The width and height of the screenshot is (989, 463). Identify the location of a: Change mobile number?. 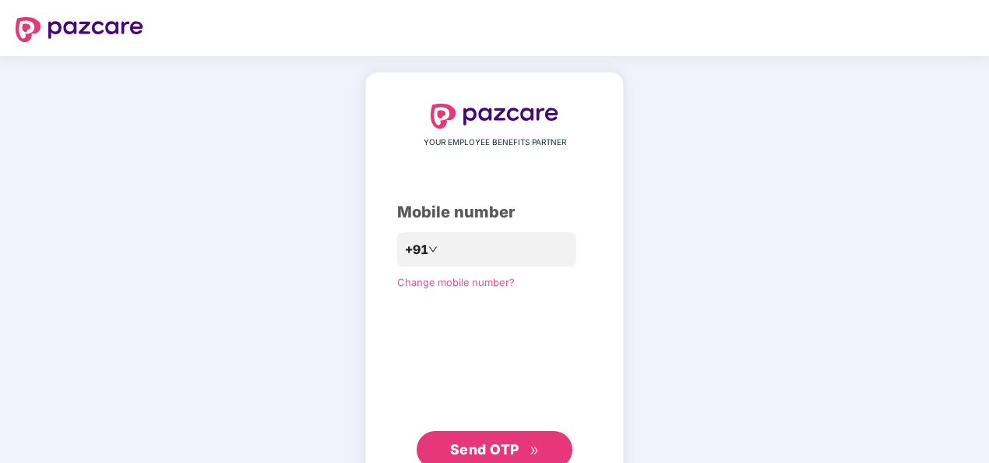
(456, 282).